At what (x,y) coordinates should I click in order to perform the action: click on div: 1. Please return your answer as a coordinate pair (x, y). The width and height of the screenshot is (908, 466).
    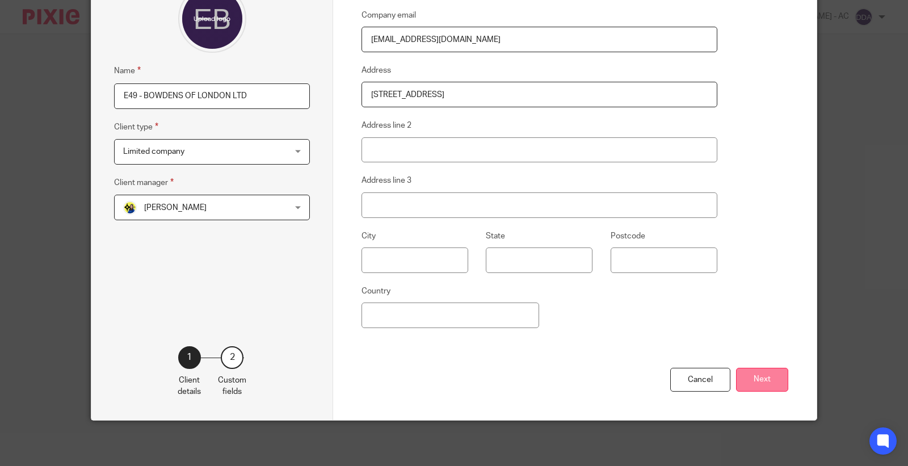
    Looking at the image, I should click on (190, 358).